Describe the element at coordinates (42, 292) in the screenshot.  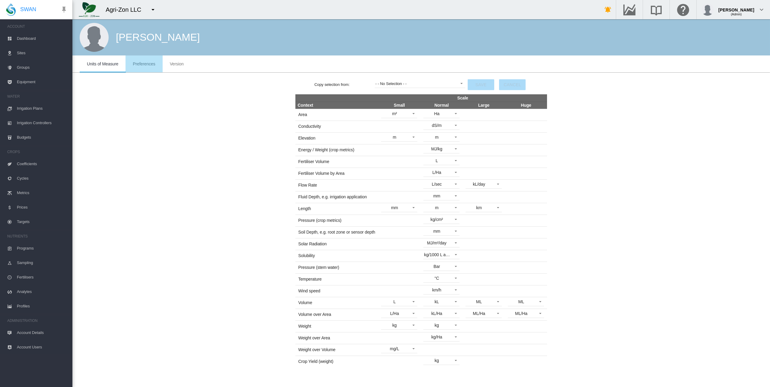
I see `span: Analytes` at that location.